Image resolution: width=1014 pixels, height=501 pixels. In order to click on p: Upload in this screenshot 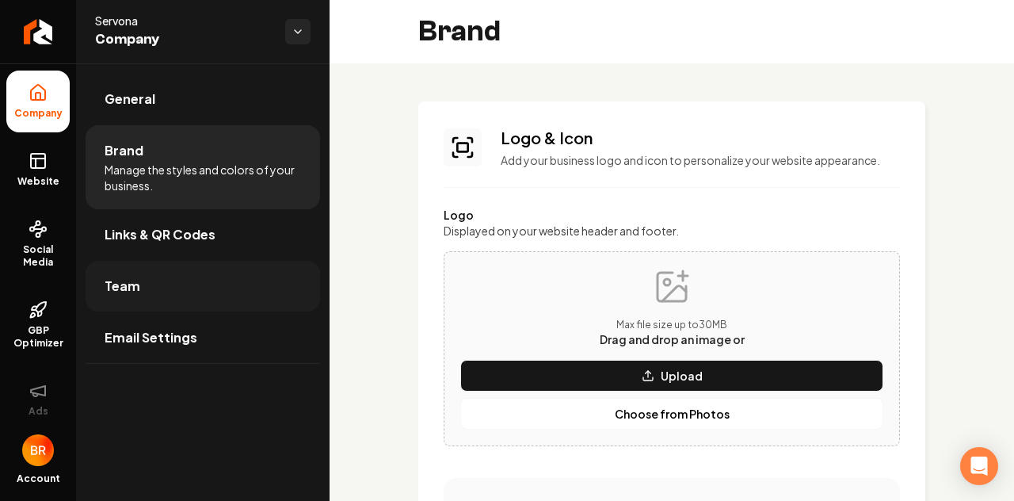, I will do `click(681, 376)`.